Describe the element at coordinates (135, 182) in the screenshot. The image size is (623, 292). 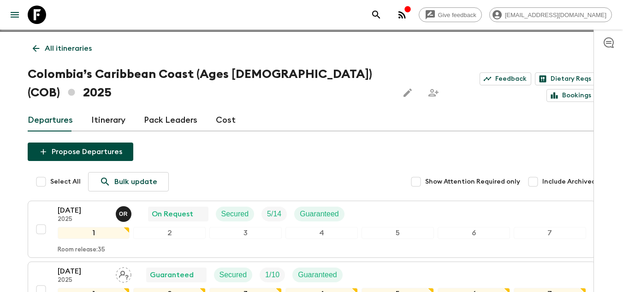
I see `p: Bulk update` at that location.